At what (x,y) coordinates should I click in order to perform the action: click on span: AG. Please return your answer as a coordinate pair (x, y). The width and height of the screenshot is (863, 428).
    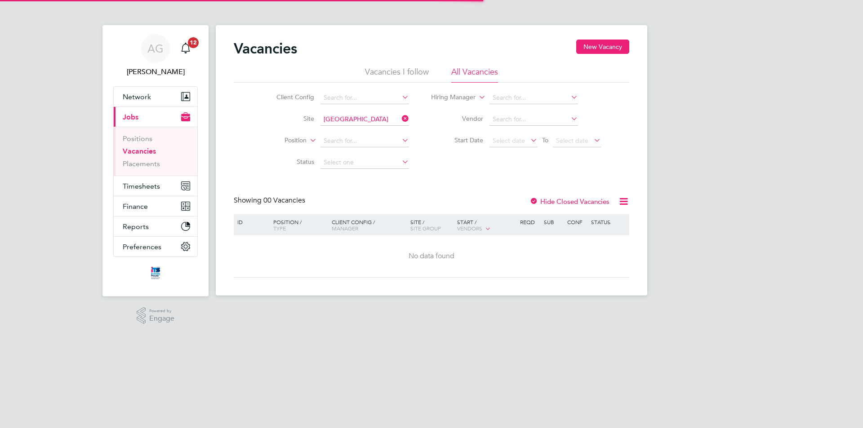
    Looking at the image, I should click on (156, 49).